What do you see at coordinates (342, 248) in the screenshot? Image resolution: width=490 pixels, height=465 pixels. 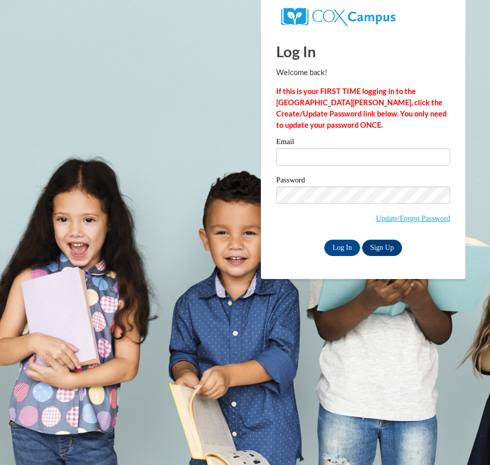 I see `input: Log In` at bounding box center [342, 248].